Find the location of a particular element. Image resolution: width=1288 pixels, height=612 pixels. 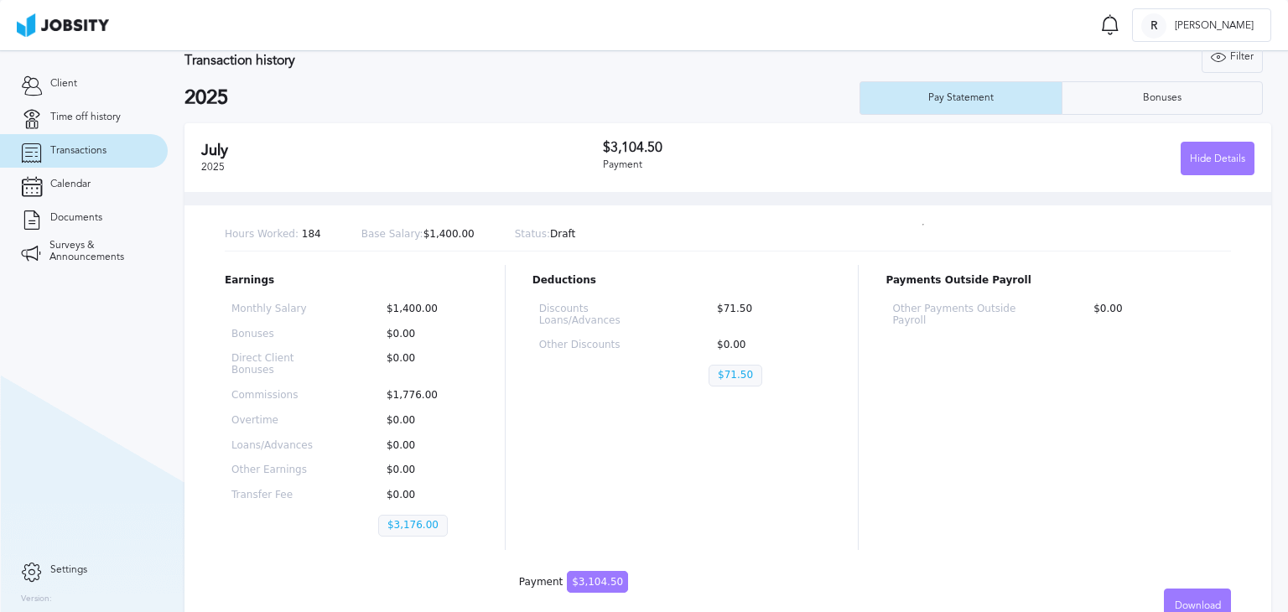

p: Deductions is located at coordinates (682, 281).